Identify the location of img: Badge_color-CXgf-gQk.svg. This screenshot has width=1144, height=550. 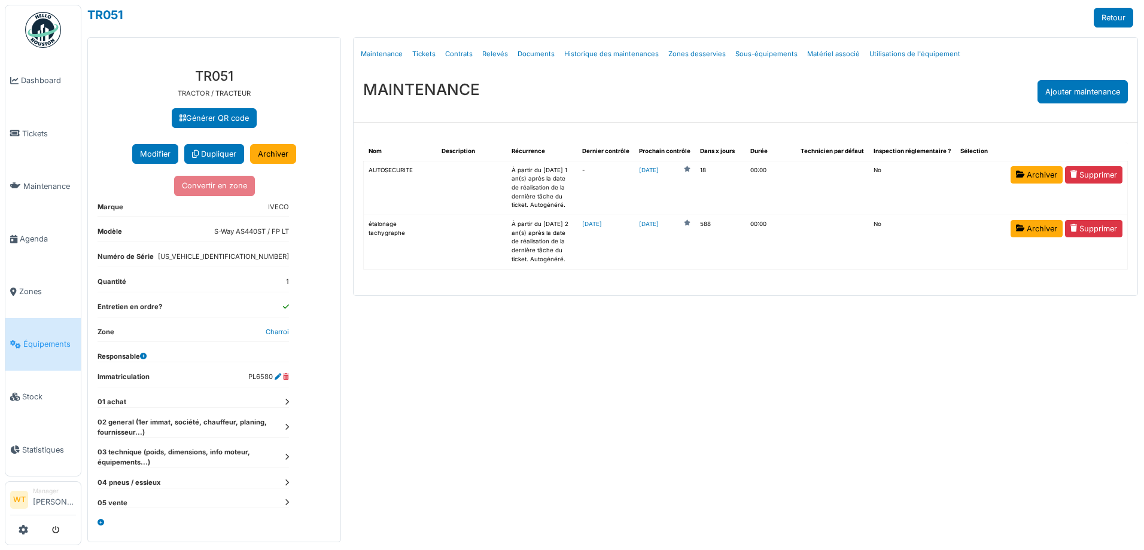
(43, 30).